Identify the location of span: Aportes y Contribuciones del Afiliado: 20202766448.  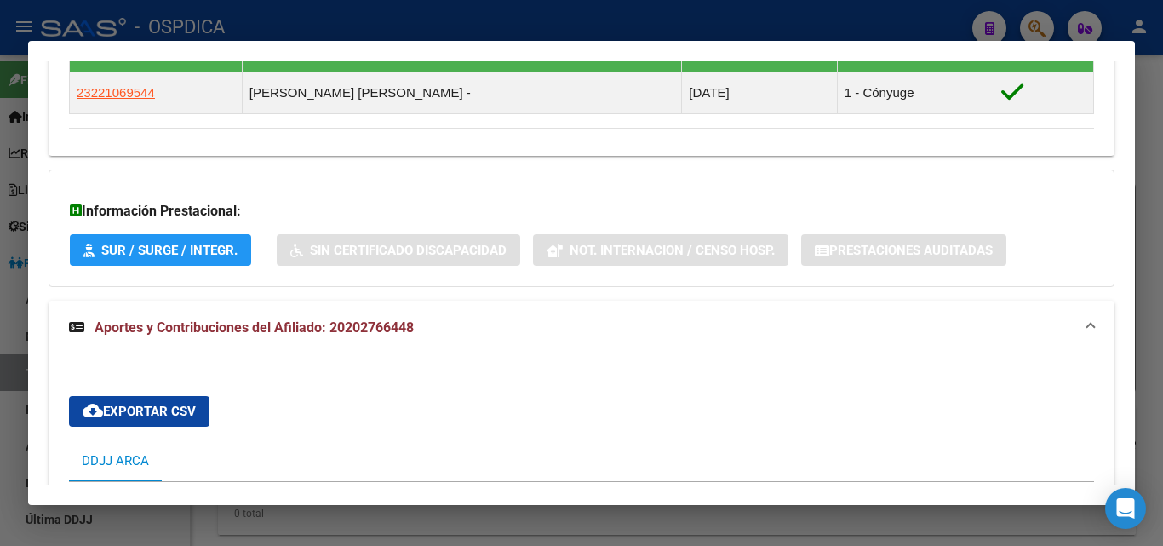
(254, 327).